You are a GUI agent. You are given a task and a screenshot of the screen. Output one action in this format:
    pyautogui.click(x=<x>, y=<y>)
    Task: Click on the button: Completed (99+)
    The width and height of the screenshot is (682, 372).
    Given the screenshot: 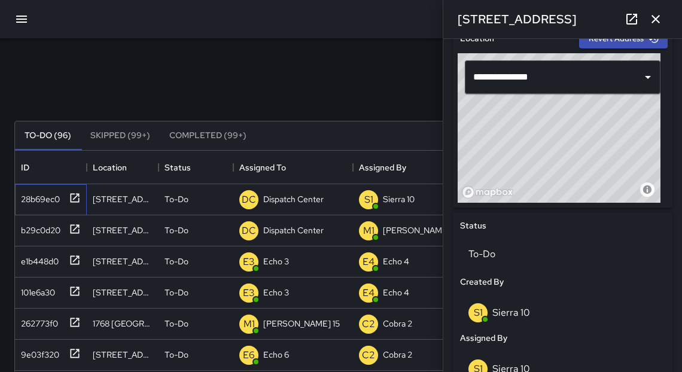 What is the action you would take?
    pyautogui.click(x=208, y=136)
    